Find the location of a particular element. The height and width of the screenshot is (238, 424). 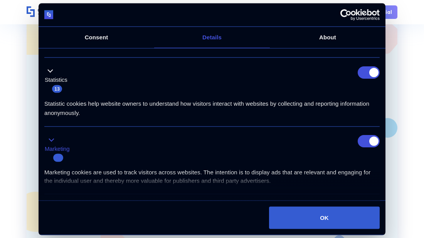

a: Consent is located at coordinates (96, 37).